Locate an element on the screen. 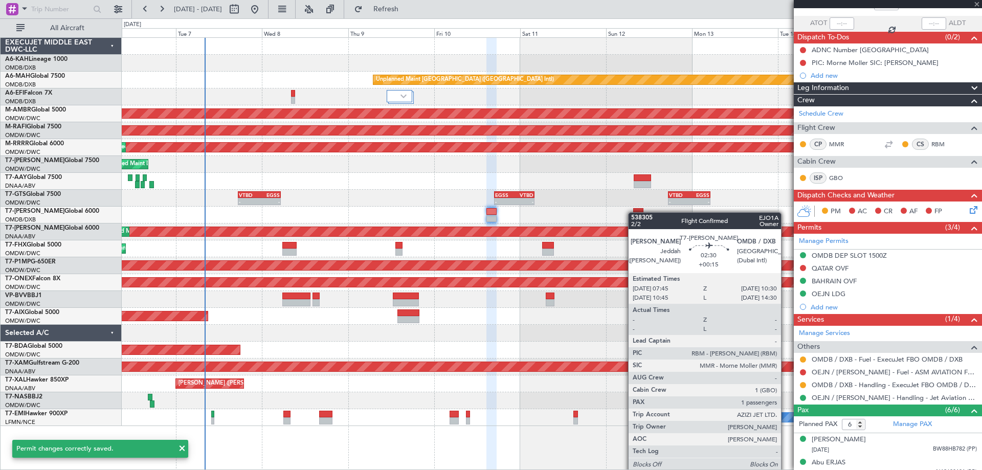 This screenshot has width=982, height=470. a: A6-MAHGlobal 7500 is located at coordinates (35, 76).